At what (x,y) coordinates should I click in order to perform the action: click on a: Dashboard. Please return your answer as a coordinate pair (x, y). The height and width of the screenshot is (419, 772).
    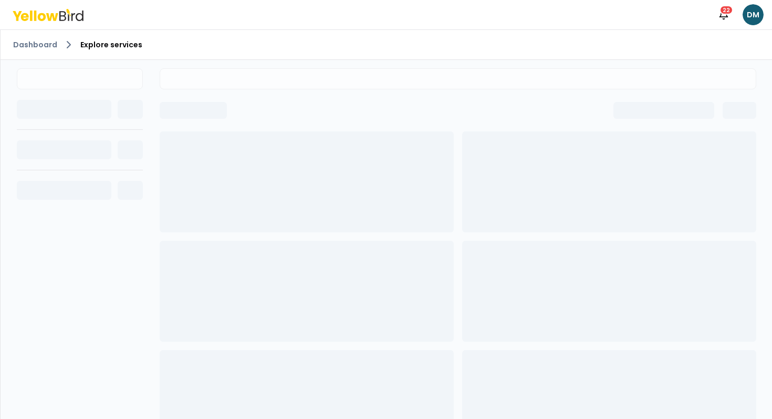
    Looking at the image, I should click on (35, 45).